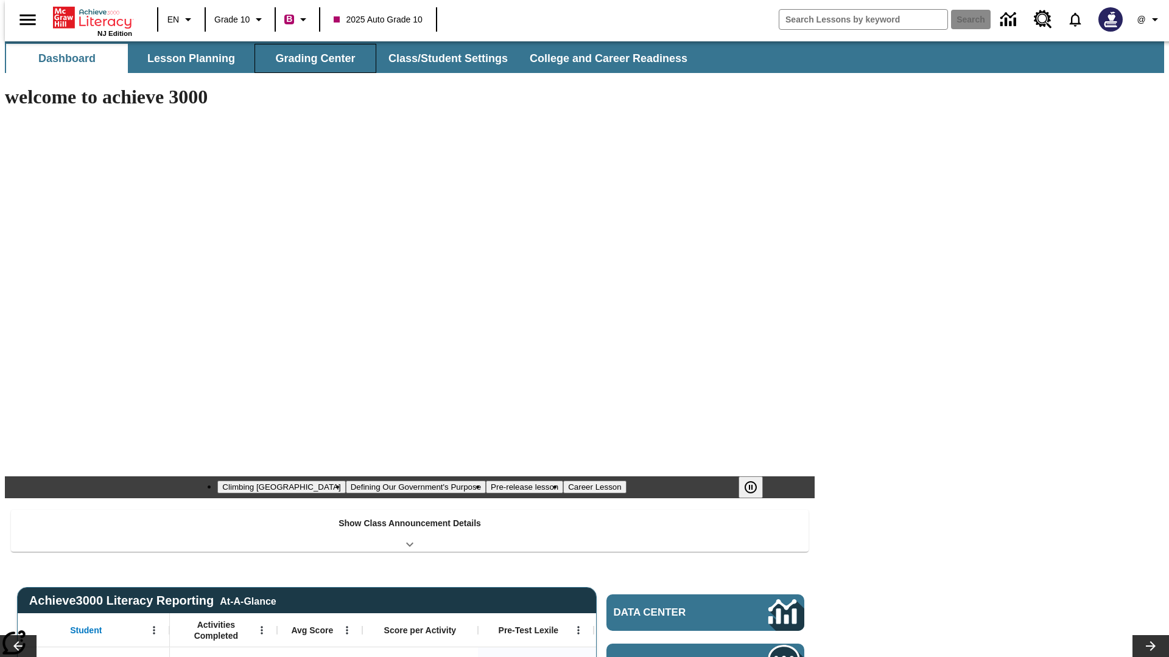 The height and width of the screenshot is (657, 1169). I want to click on button: Slide 4 Career Lesson, so click(594, 487).